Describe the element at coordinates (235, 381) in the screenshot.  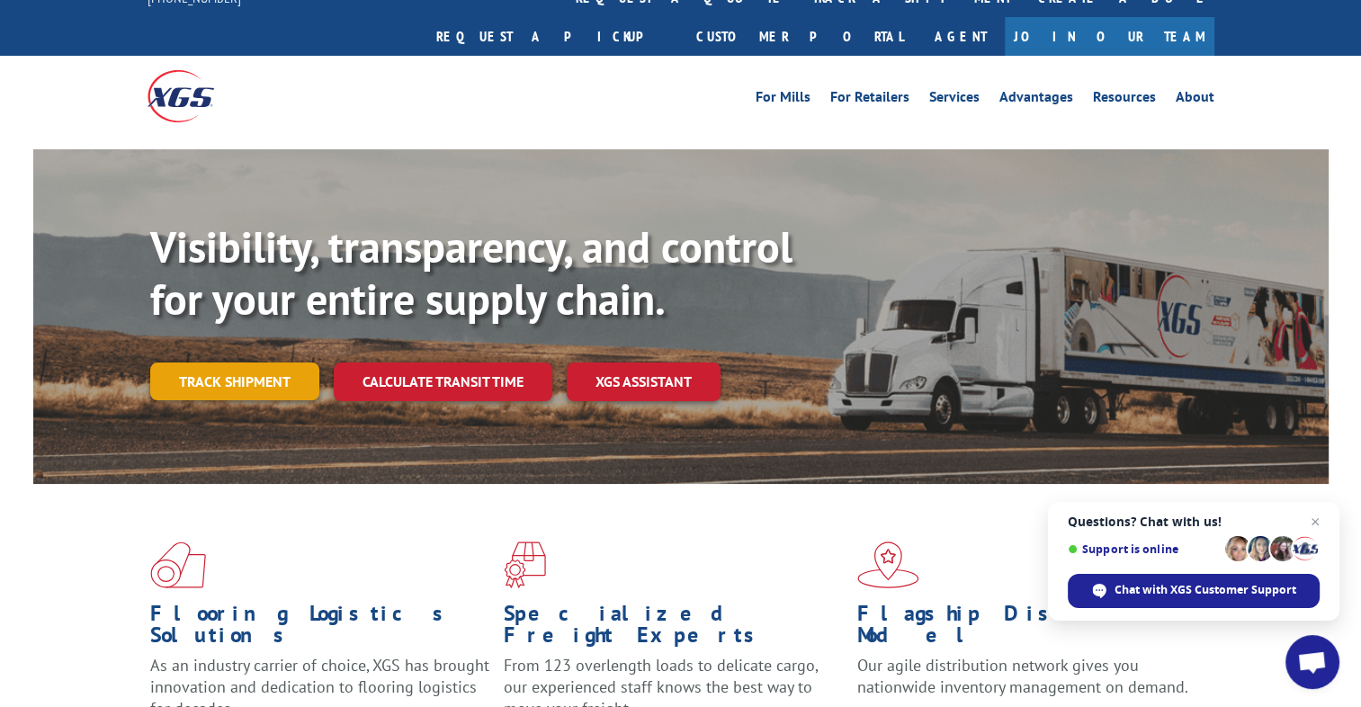
I see `a: Track shipment` at that location.